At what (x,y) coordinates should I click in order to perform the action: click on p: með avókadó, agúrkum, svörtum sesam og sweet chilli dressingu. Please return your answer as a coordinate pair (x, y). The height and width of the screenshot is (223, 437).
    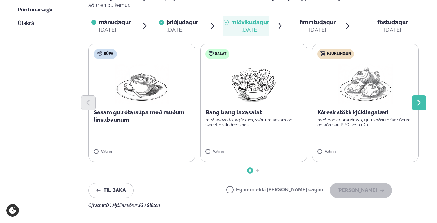
    Looking at the image, I should click on (254, 122).